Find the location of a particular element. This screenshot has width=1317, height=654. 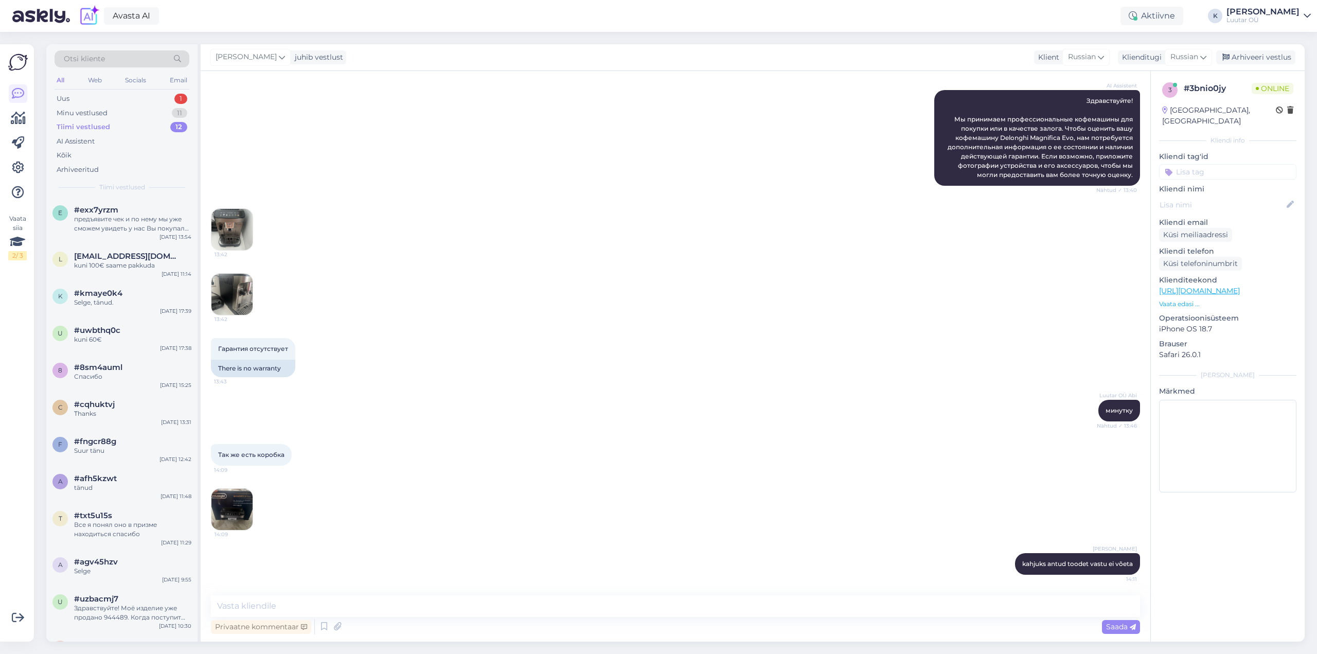

span: 13:43 is located at coordinates (233, 381).